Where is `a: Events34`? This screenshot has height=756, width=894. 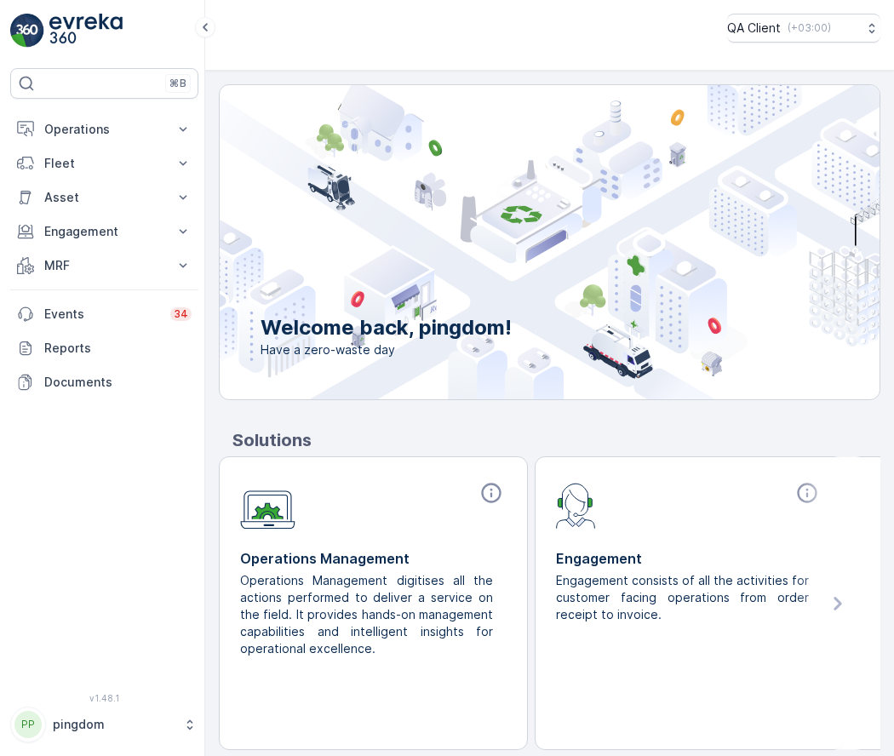
a: Events34 is located at coordinates (104, 314).